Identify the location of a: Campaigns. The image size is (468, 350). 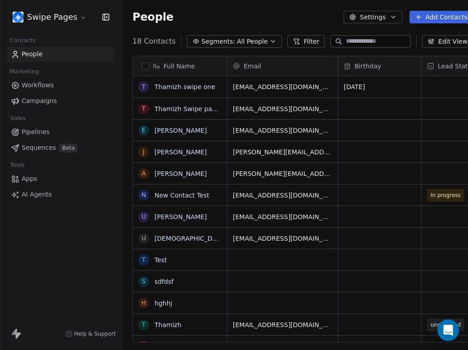
(60, 101).